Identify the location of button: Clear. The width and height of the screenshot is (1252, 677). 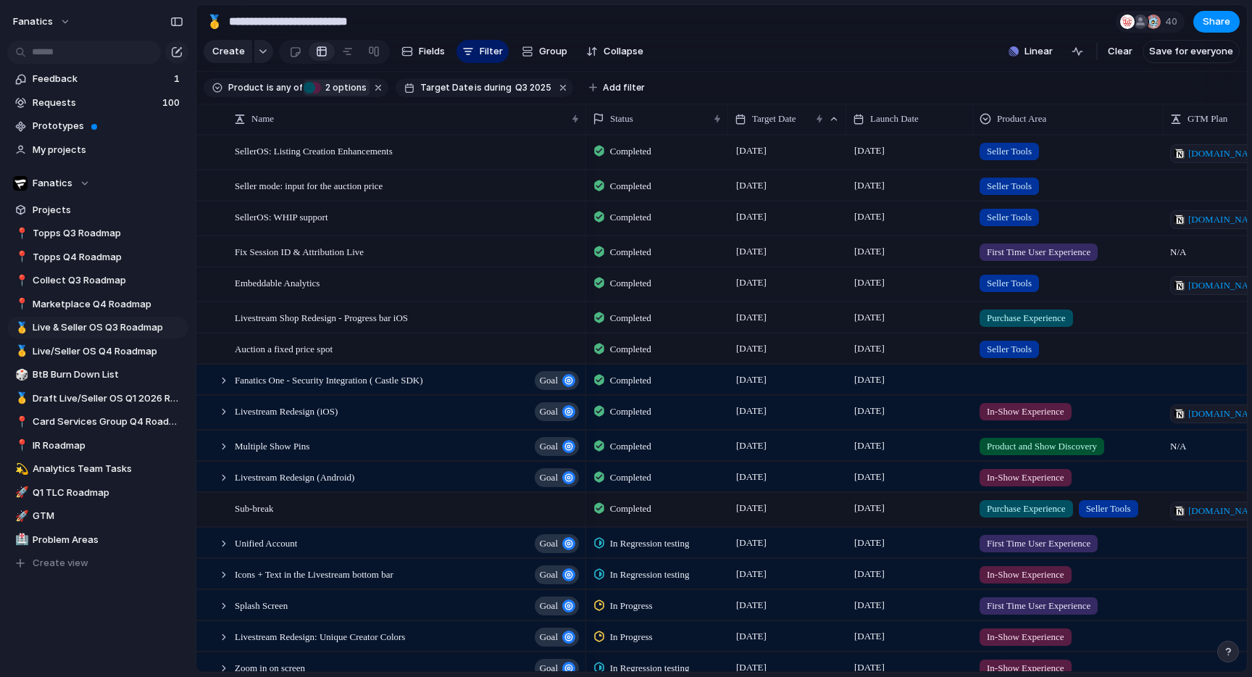
(1121, 51).